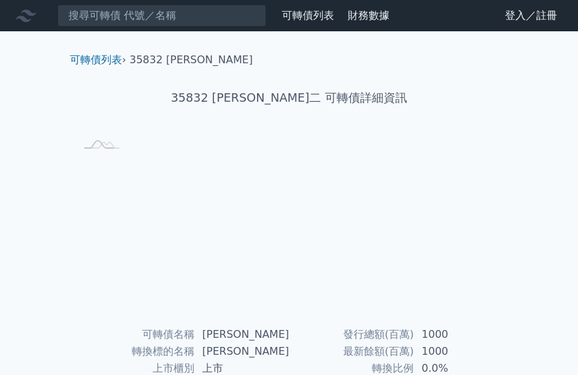 The width and height of the screenshot is (578, 375). I want to click on a: 登入／註冊, so click(531, 16).